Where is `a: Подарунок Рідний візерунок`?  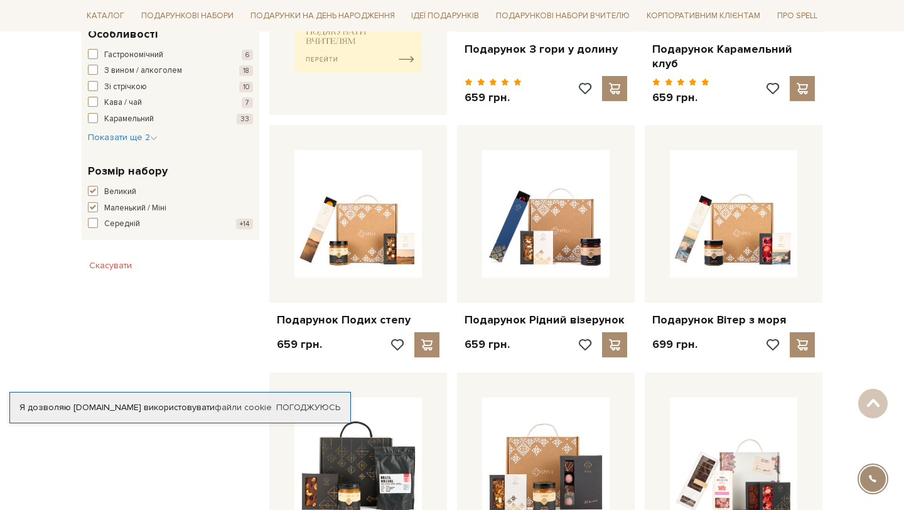 a: Подарунок Рідний візерунок is located at coordinates (545, 319).